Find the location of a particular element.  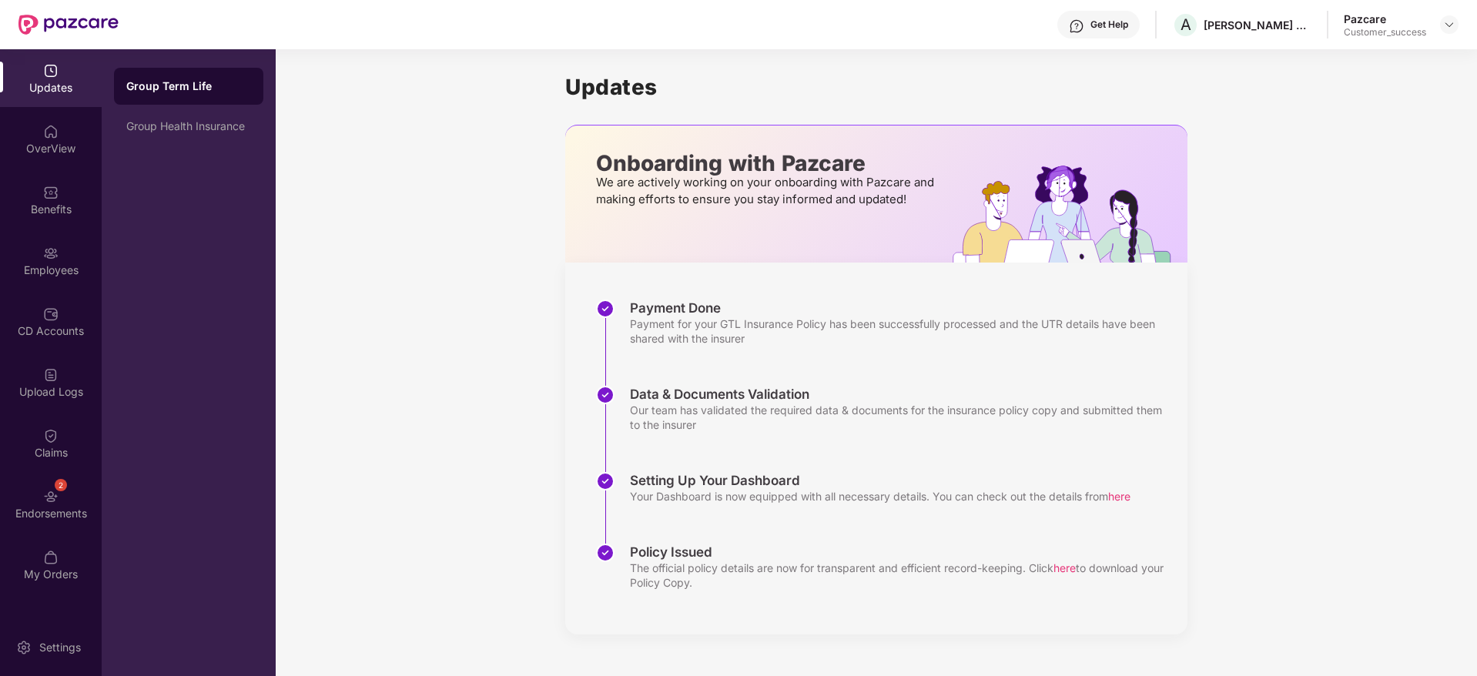

div: Pazcare is located at coordinates (1384, 18).